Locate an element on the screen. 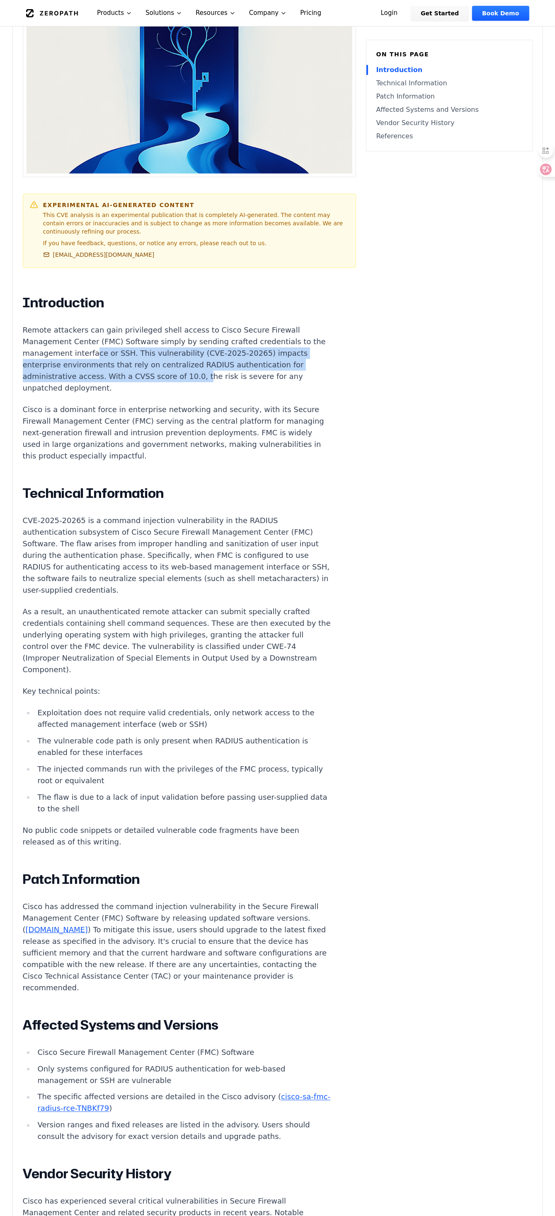  p: Remote attackers can gain privileged shell access to Cisco Secure Firewall Management Center (FMC... is located at coordinates (177, 359).